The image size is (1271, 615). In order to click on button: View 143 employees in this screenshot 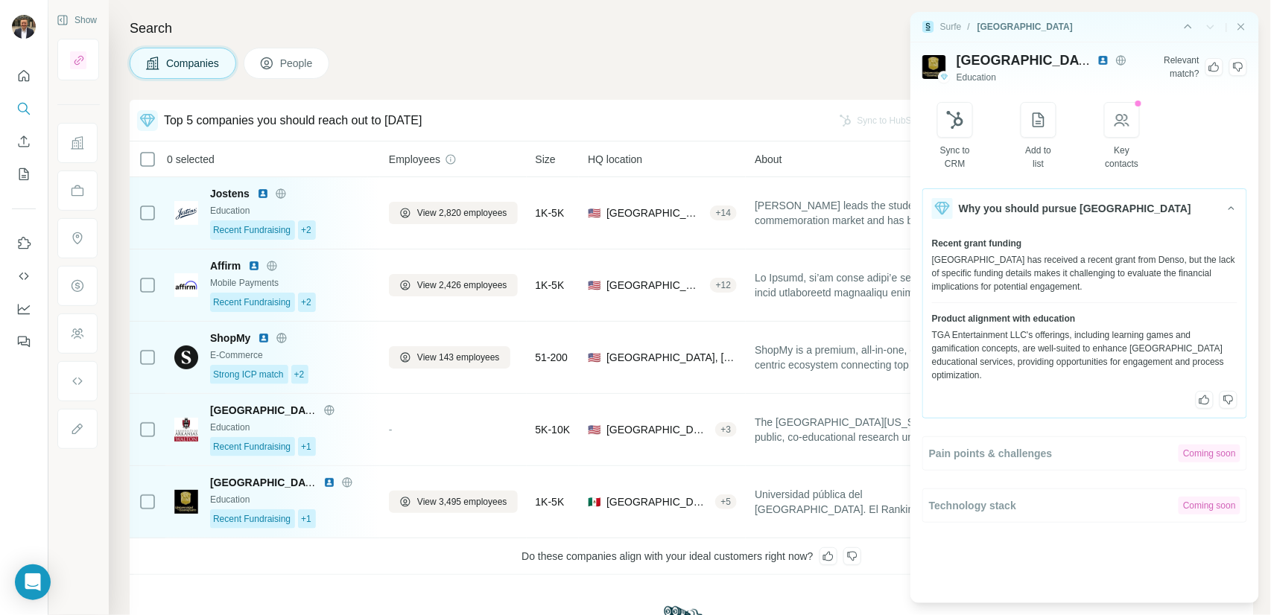, I will do `click(449, 358)`.